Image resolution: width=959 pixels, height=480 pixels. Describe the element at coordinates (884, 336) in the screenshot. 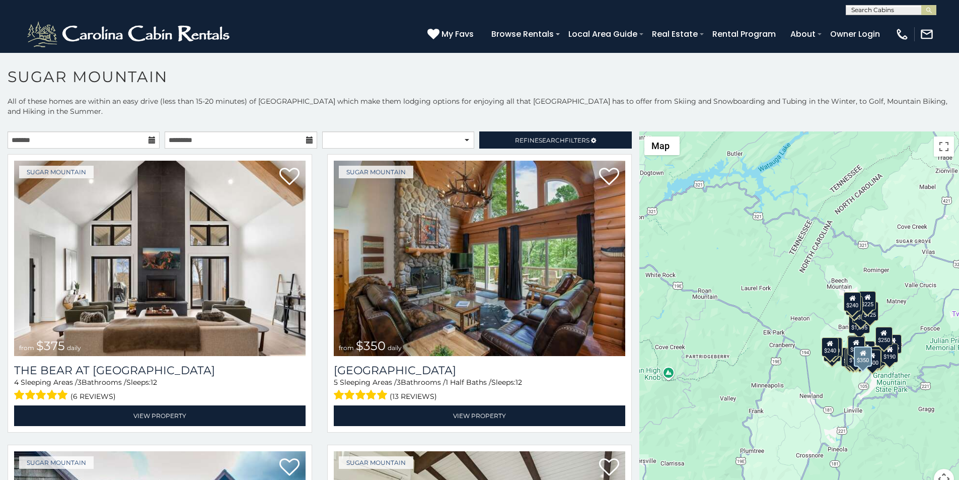

I see `div: $250` at that location.